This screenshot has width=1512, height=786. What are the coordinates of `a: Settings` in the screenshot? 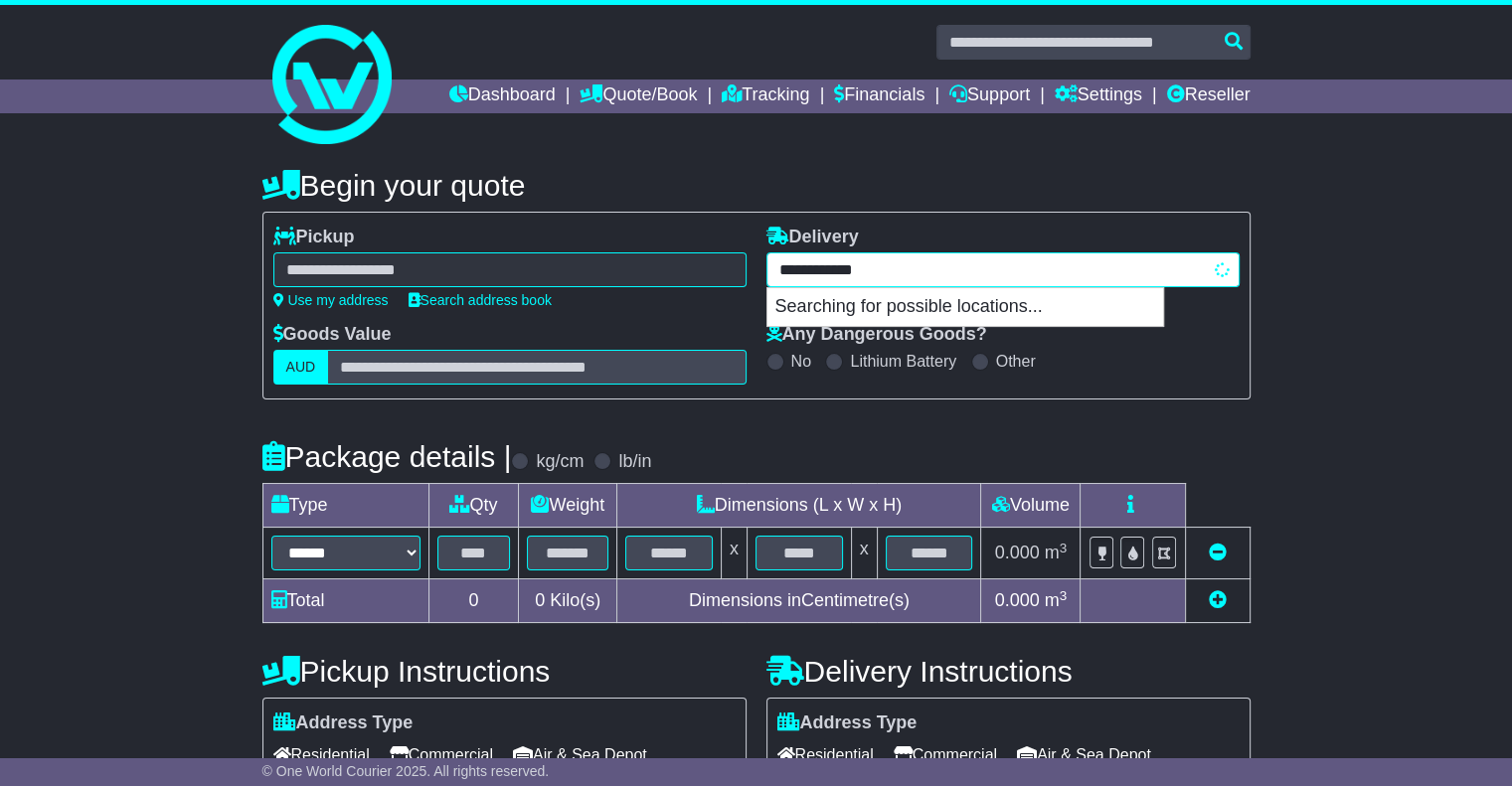 It's located at (1098, 96).